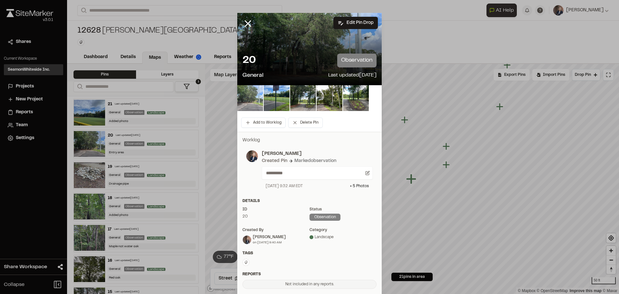  Describe the element at coordinates (343, 237) in the screenshot. I see `div: Landscape` at that location.